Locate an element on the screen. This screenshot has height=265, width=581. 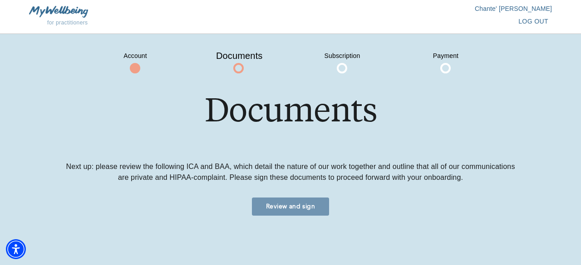
span: Account is located at coordinates (135, 56).